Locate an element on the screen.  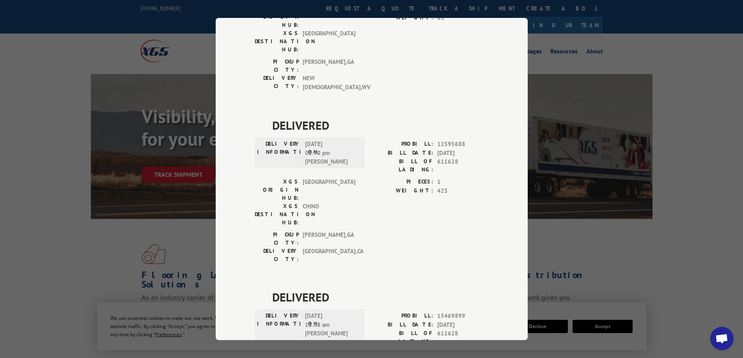
span: 65 is located at coordinates (463, 18).